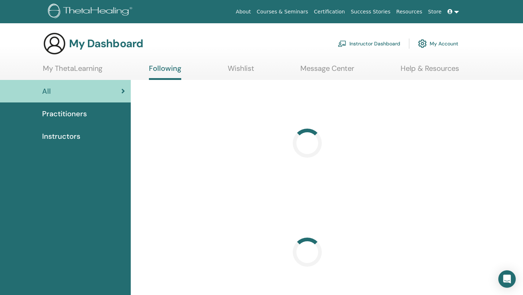  Describe the element at coordinates (434, 12) in the screenshot. I see `a: Store` at that location.